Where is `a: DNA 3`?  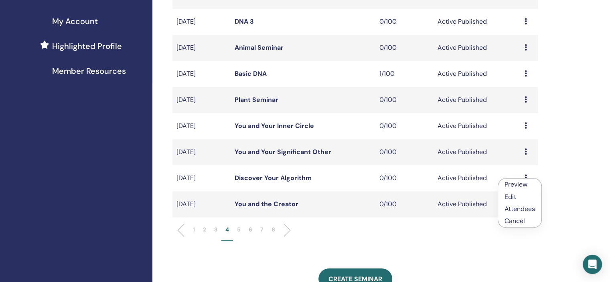 a: DNA 3 is located at coordinates (244, 21).